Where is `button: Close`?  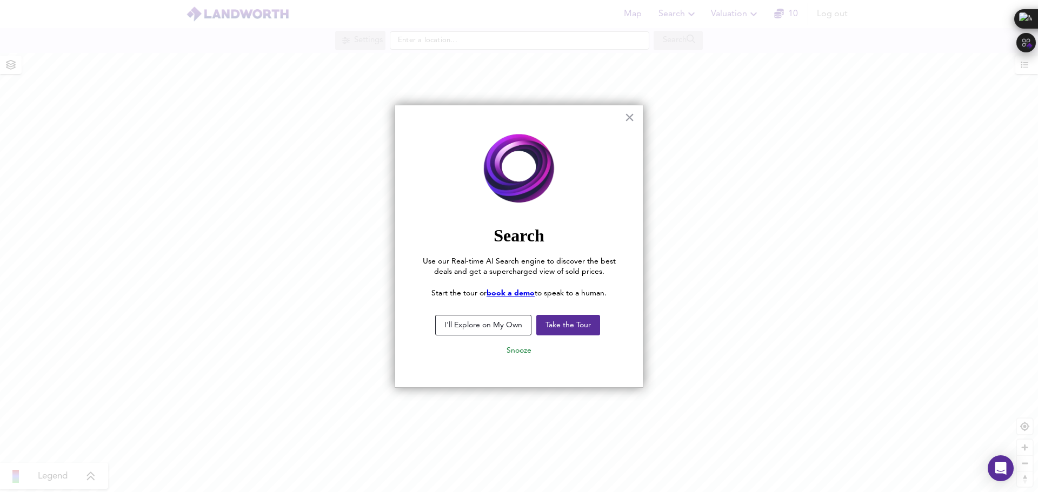
button: Close is located at coordinates (629, 117).